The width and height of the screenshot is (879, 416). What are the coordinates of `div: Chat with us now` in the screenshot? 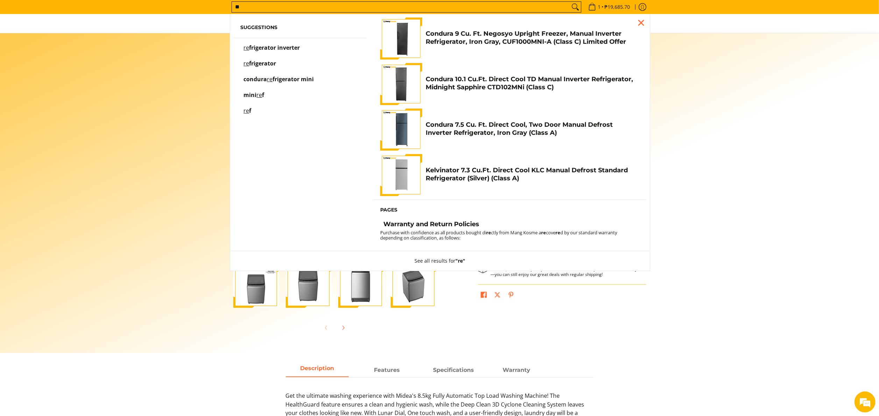 It's located at (77, 44).